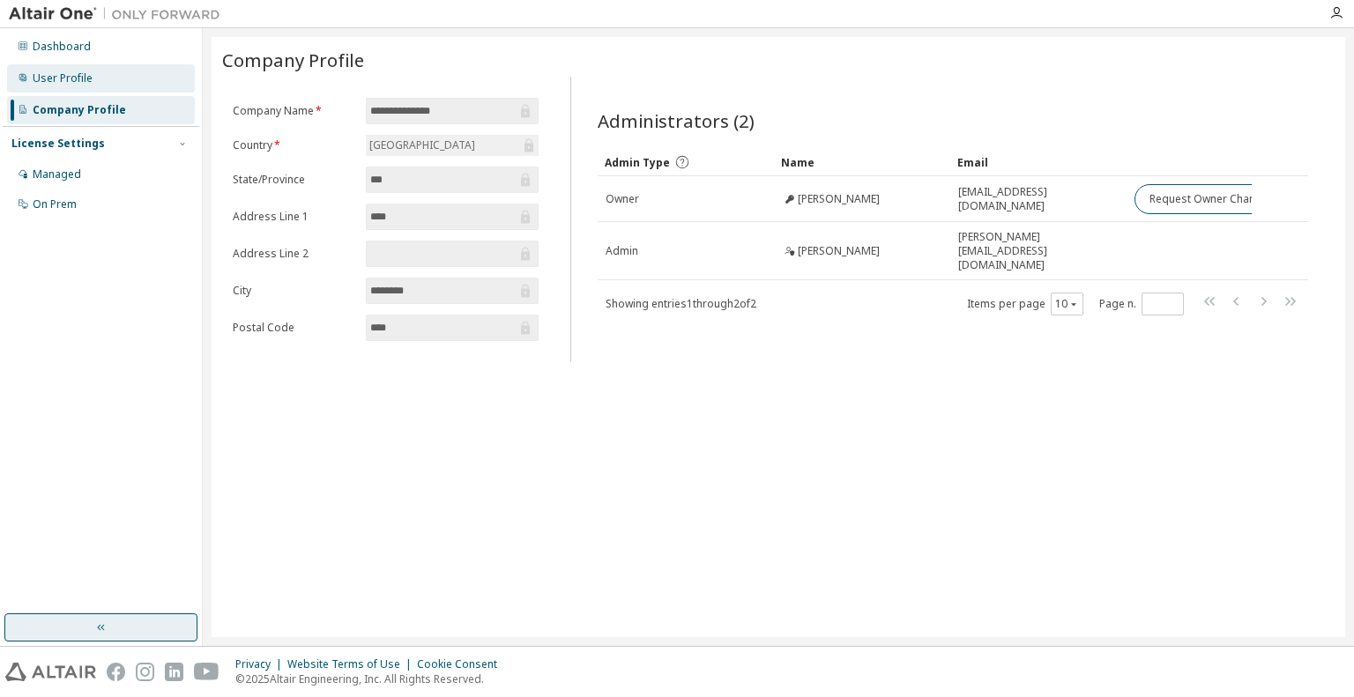  What do you see at coordinates (621, 251) in the screenshot?
I see `span: Admin` at bounding box center [621, 251].